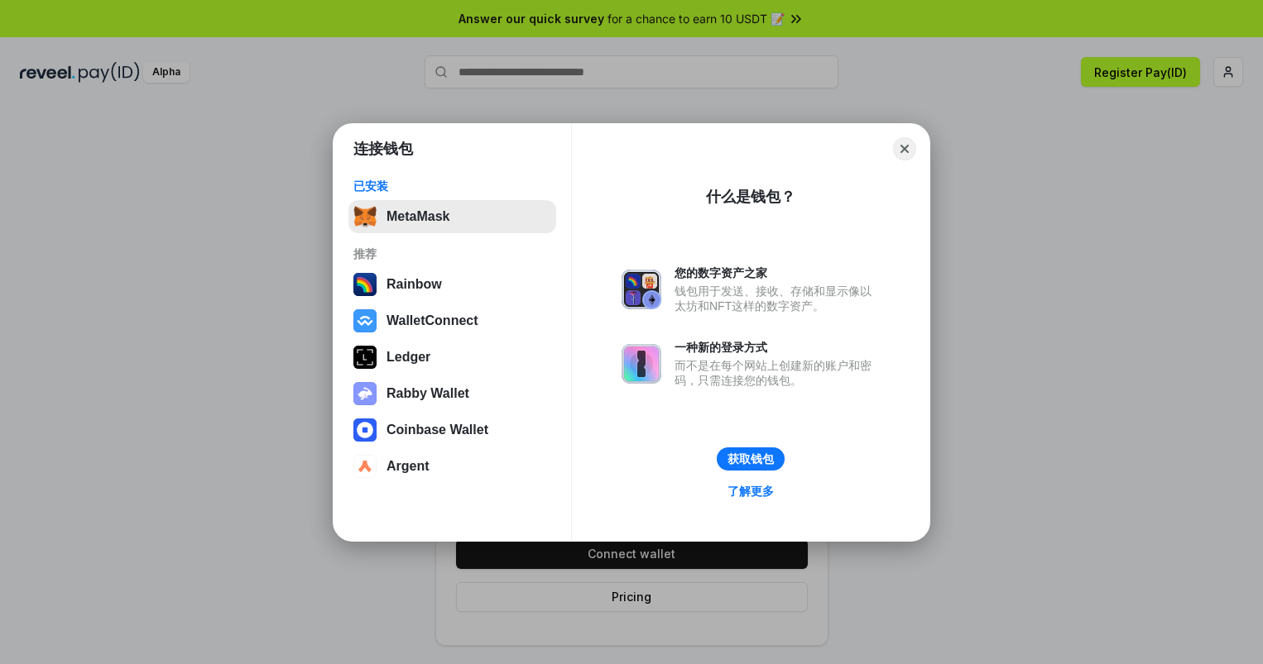 Image resolution: width=1263 pixels, height=664 pixels. Describe the element at coordinates (437, 430) in the screenshot. I see `div: Coinbase Wallet` at that location.